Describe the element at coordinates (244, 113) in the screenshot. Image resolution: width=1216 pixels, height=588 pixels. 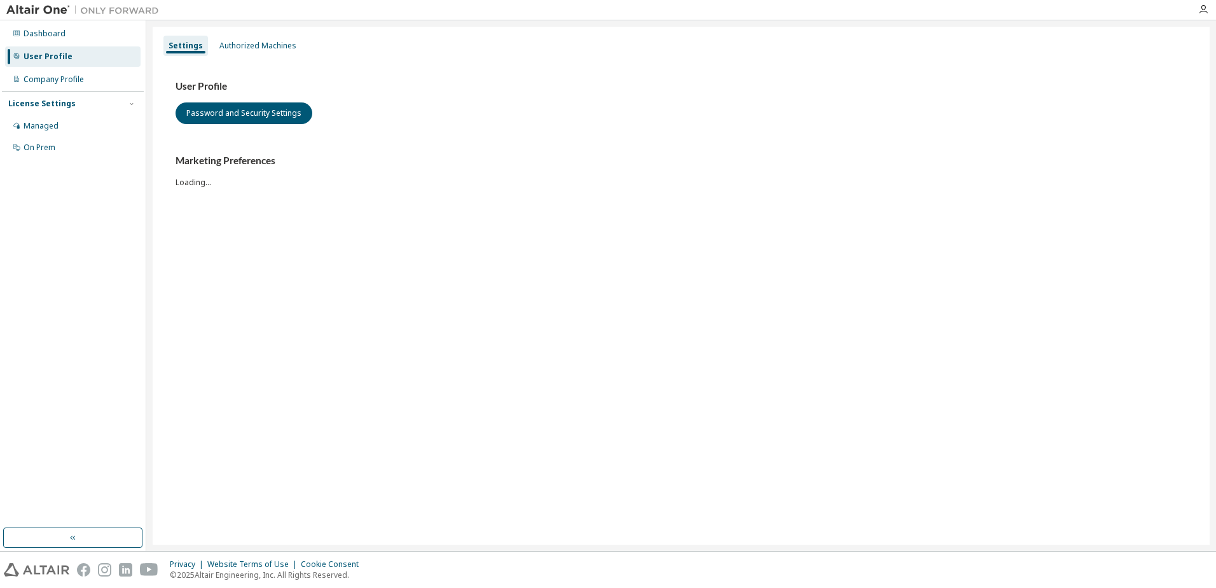
I see `button: Password and Security Settings` at that location.